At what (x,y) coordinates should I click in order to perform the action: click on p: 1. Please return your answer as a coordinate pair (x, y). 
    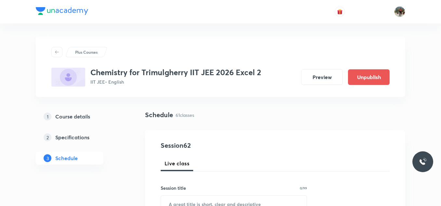
    Looking at the image, I should click on (47, 116).